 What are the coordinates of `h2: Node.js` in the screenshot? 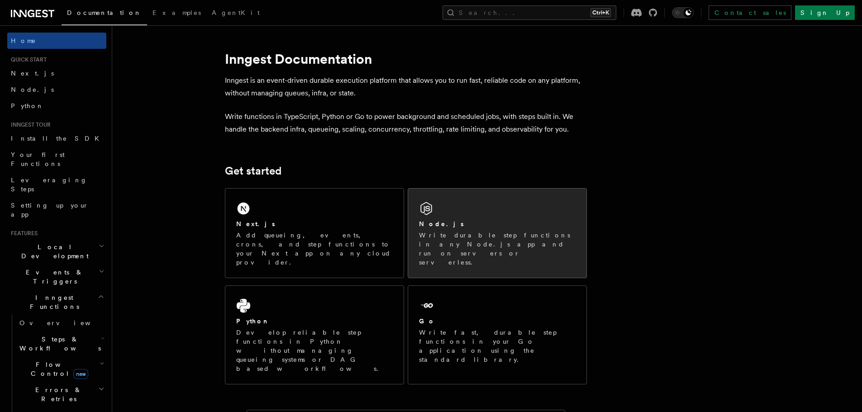 It's located at (441, 224).